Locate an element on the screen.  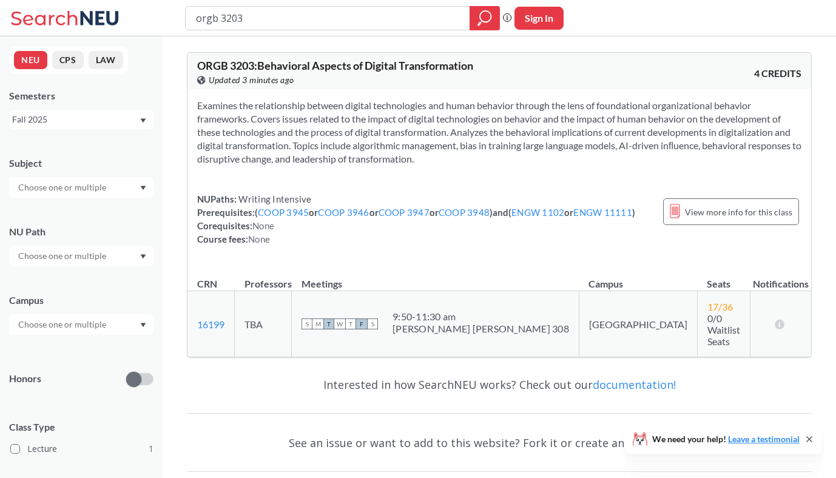
input: Class, professor, course number, "phrase" is located at coordinates (328, 18).